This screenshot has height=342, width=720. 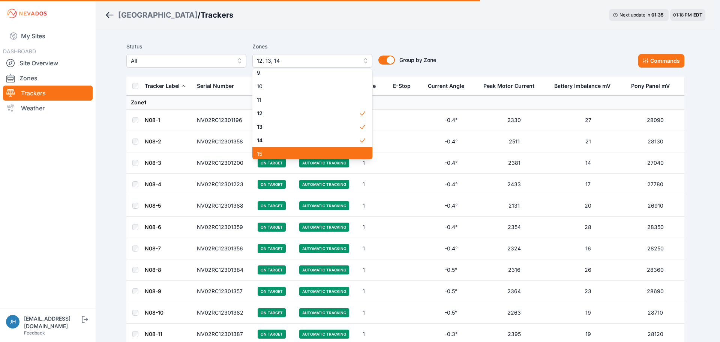 I want to click on span: 14, so click(x=308, y=140).